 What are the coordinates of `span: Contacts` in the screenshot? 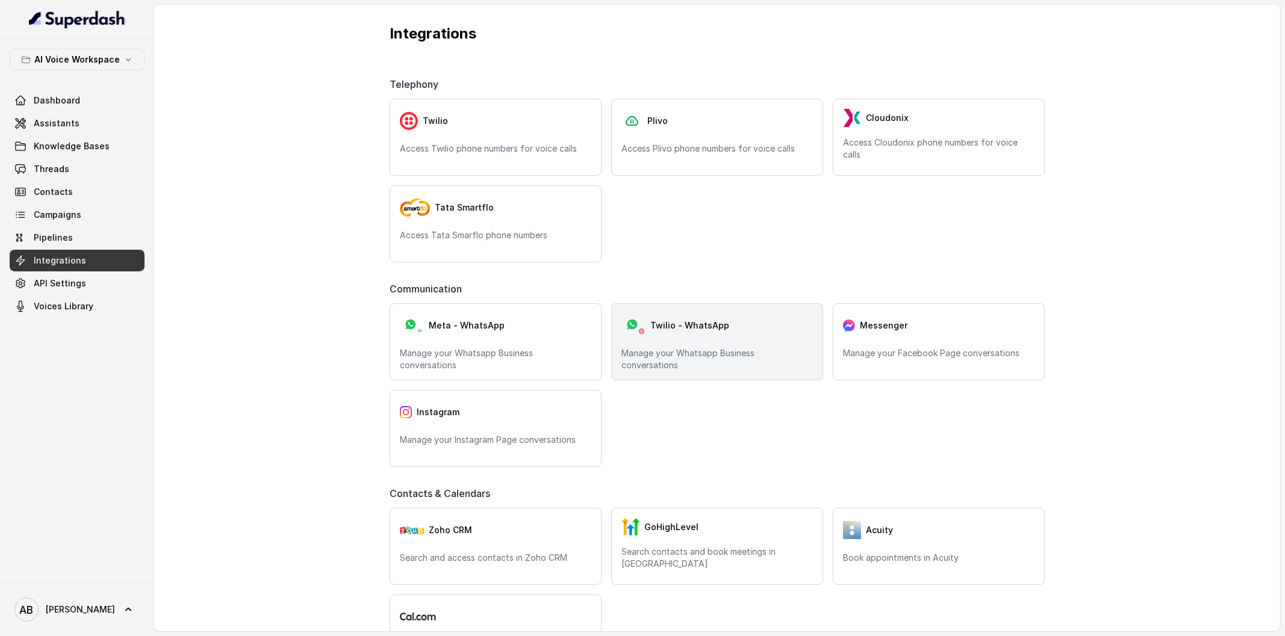 It's located at (53, 192).